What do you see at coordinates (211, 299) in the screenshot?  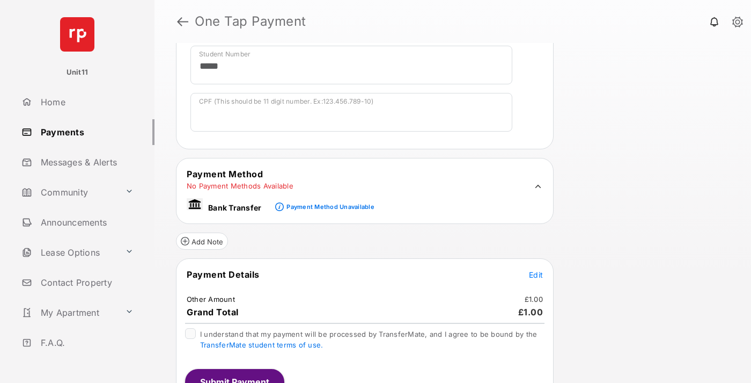 I see `td: Other Amount` at bounding box center [211, 299].